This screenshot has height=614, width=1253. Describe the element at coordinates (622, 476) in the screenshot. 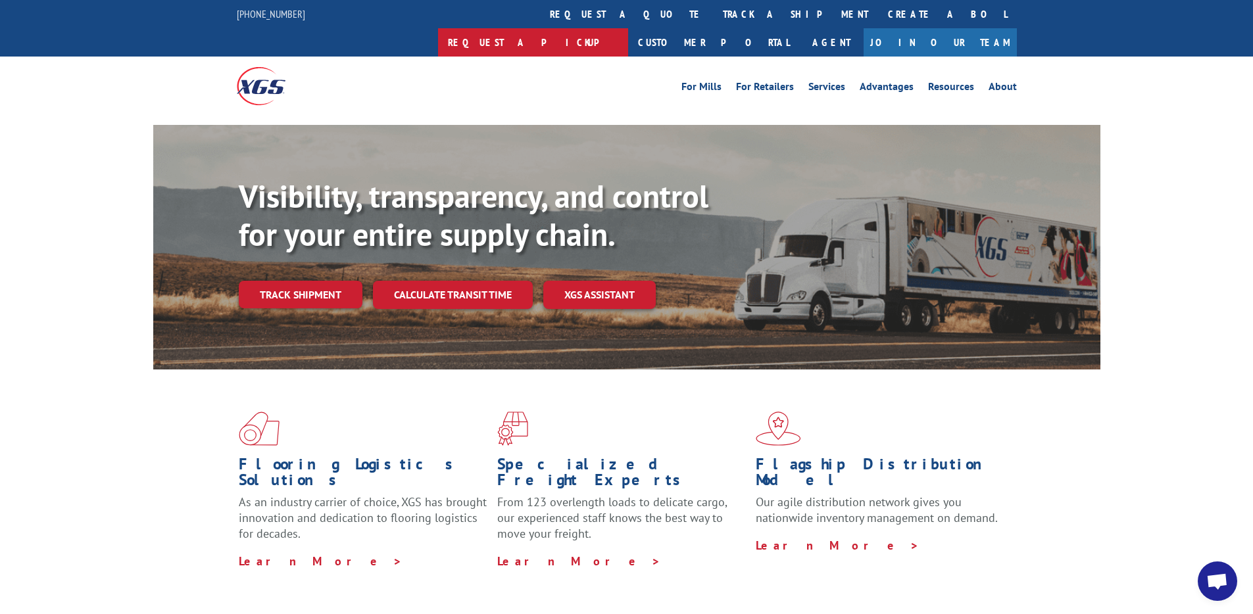

I see `h1: Specialized Freight Experts` at that location.